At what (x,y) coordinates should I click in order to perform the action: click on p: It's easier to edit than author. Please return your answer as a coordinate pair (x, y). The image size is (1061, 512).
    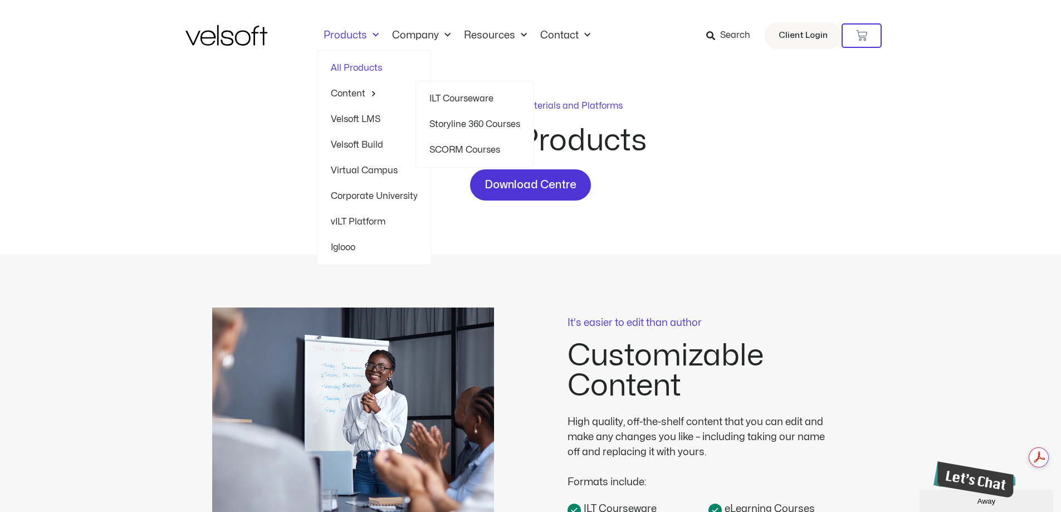
    Looking at the image, I should click on (708, 323).